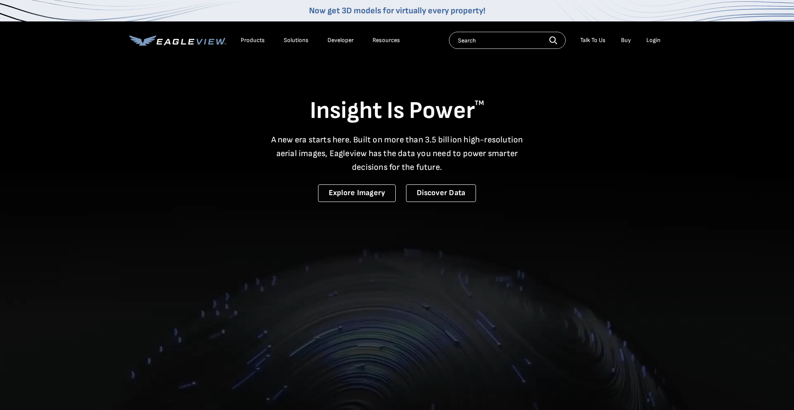 The width and height of the screenshot is (794, 410). Describe the element at coordinates (593, 40) in the screenshot. I see `div: Talk To Us` at that location.